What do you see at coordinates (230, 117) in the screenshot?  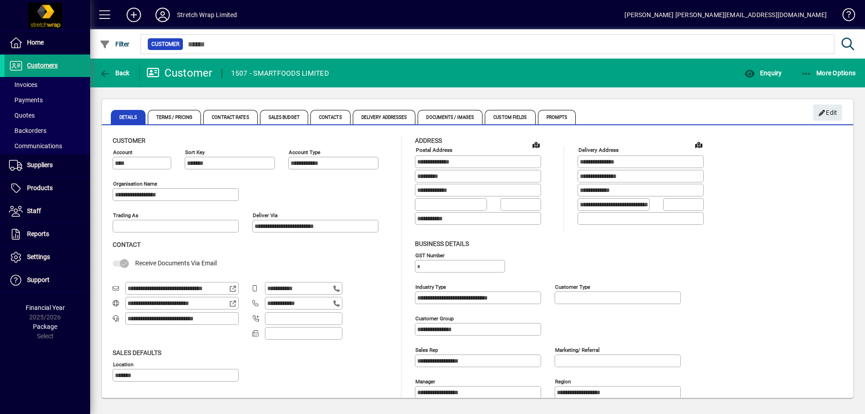 I see `span: Contract Rates` at bounding box center [230, 117].